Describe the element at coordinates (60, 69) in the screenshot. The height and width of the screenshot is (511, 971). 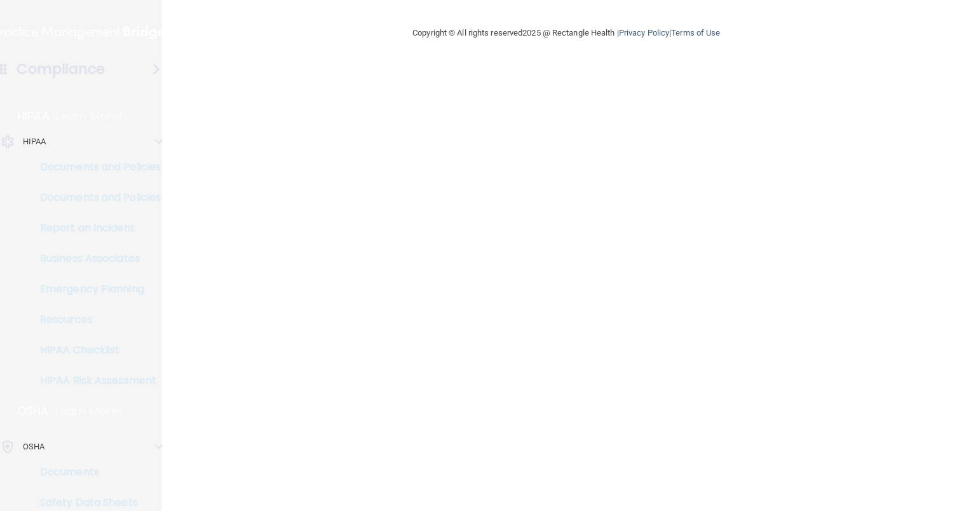
I see `h4: Compliance` at that location.